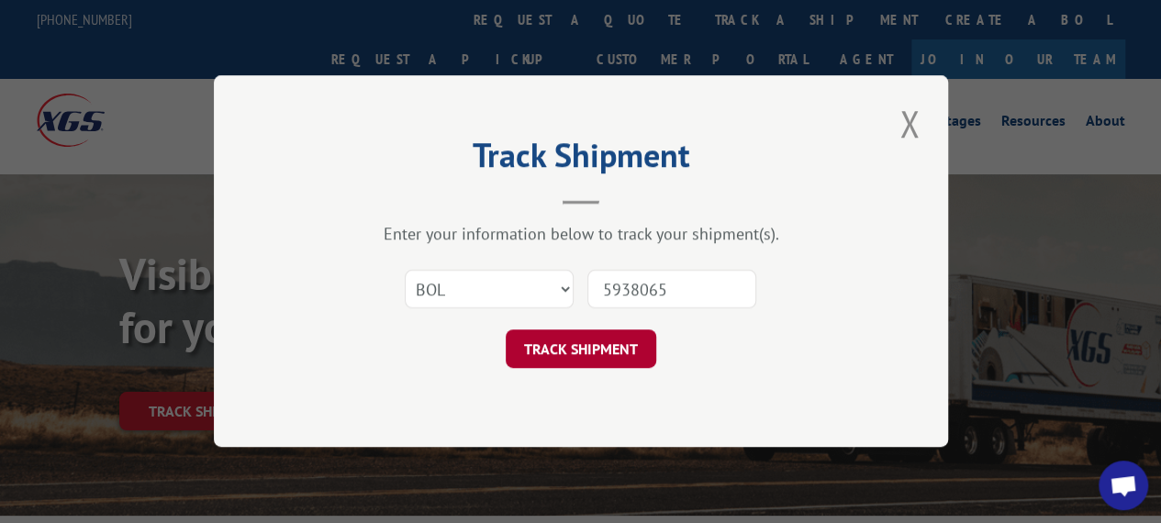 This screenshot has height=523, width=1161. What do you see at coordinates (581, 350) in the screenshot?
I see `button: TRACK SHIPMENT` at bounding box center [581, 350].